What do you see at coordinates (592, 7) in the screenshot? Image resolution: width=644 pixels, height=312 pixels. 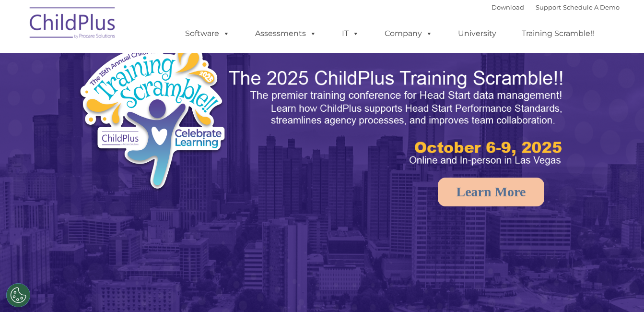 I see `a: Schedule A Demo` at bounding box center [592, 7].